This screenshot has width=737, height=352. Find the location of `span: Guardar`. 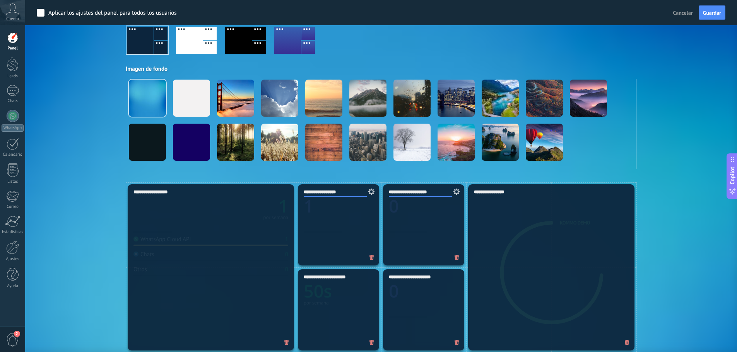

span: Guardar is located at coordinates (712, 13).